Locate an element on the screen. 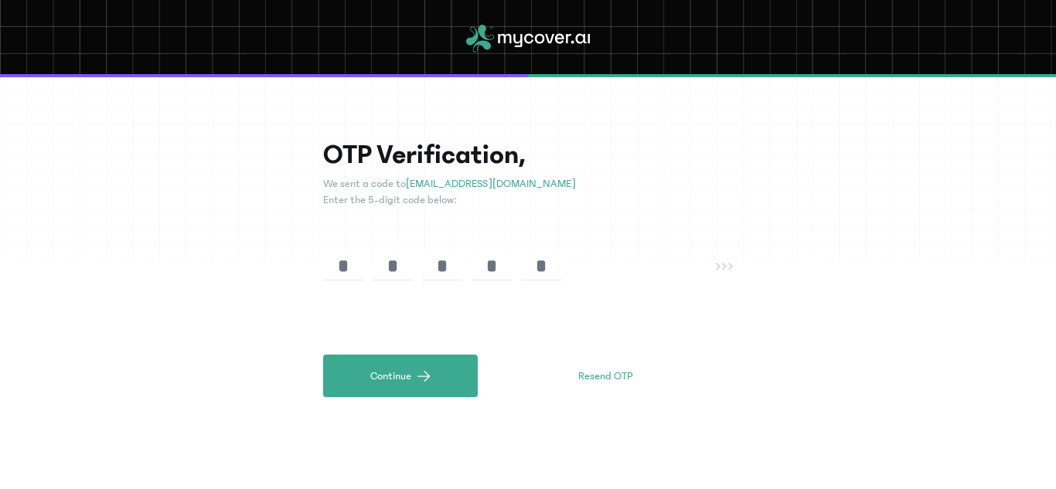 The width and height of the screenshot is (1056, 489). span: Resend OTP is located at coordinates (605, 377).